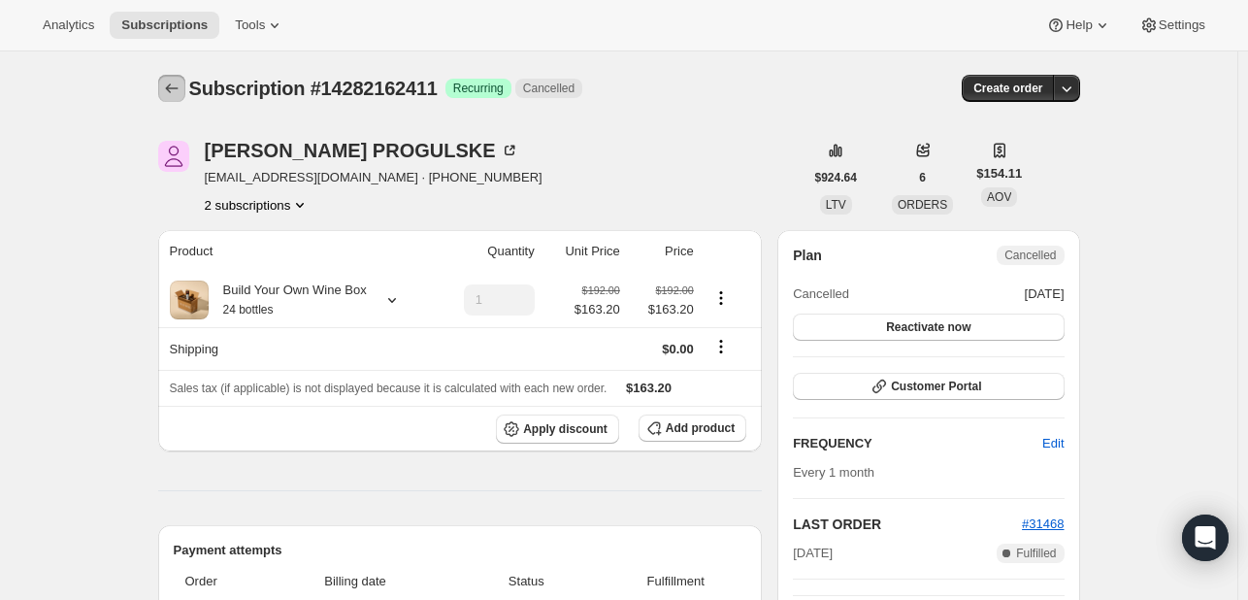 This screenshot has width=1248, height=600. What do you see at coordinates (935, 386) in the screenshot?
I see `span: Customer Portal` at bounding box center [935, 386].